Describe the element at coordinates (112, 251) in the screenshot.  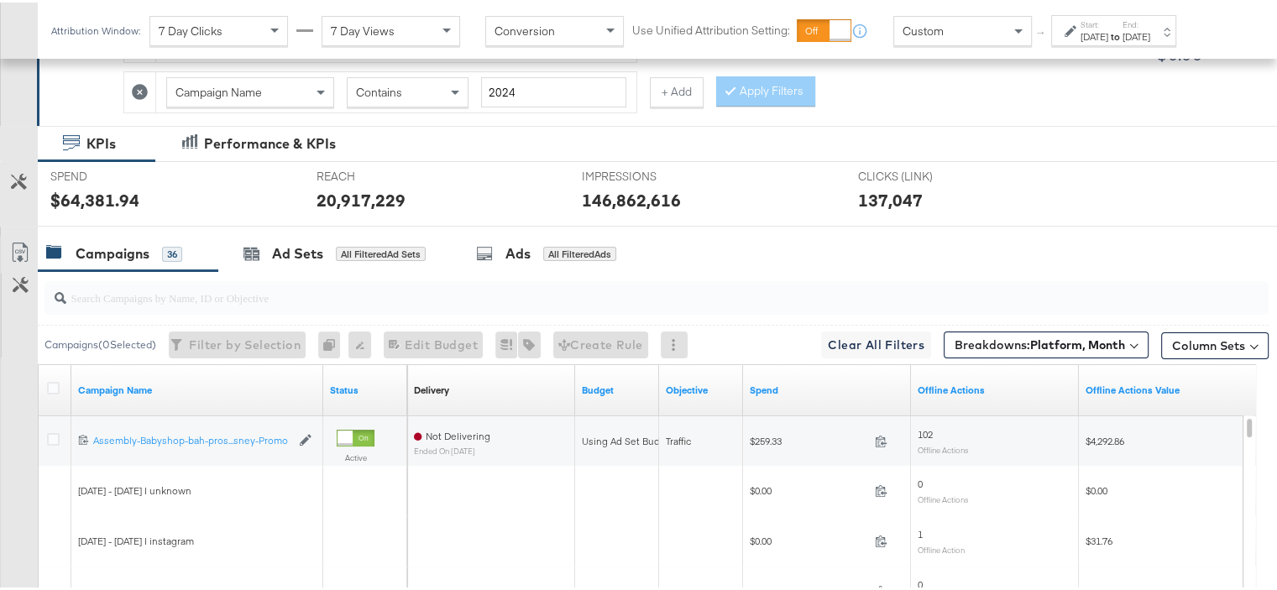
I see `div: Campaigns` at that location.